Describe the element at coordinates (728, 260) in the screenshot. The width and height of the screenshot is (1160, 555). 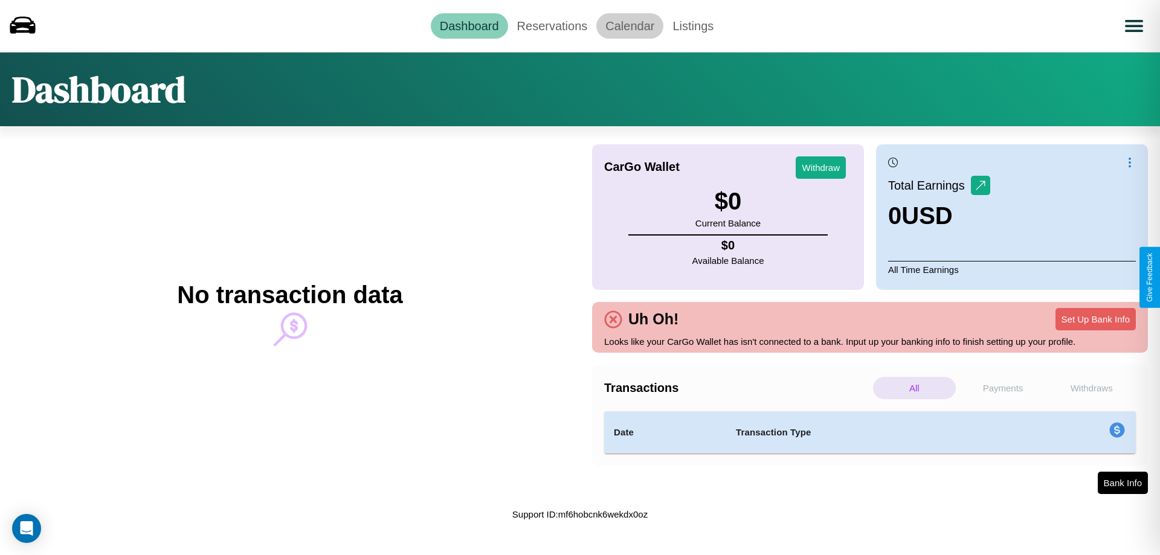
I see `p: Available Balance` at that location.